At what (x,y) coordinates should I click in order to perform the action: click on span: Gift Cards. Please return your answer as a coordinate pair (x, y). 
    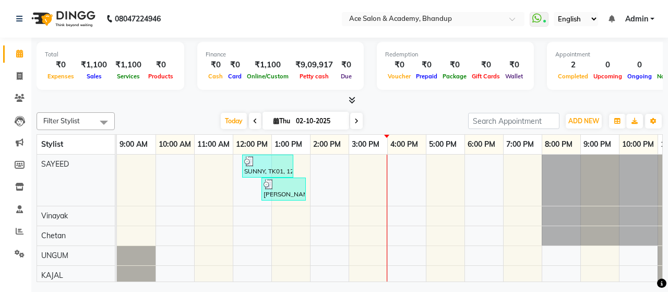
    Looking at the image, I should click on (486, 76).